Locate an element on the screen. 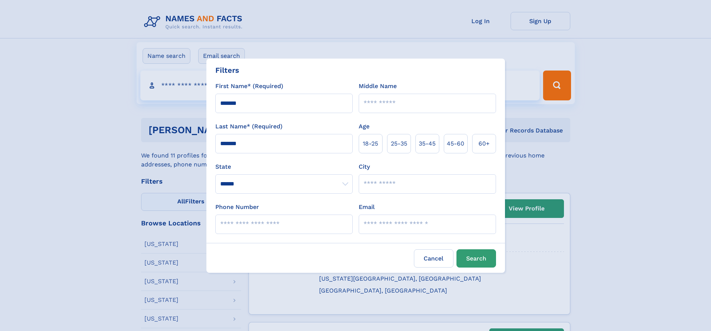  label: Phone Number is located at coordinates (237, 207).